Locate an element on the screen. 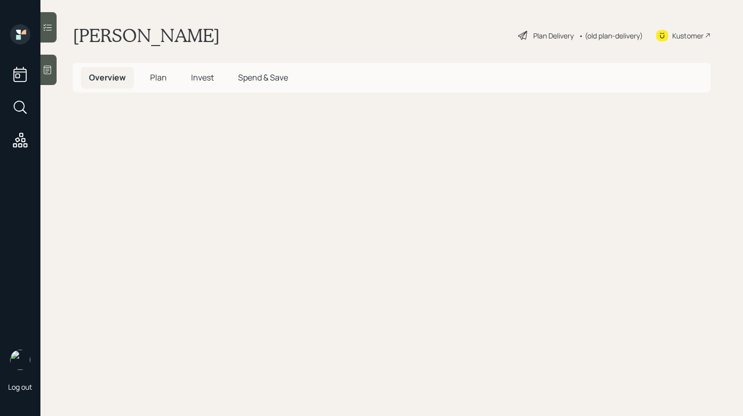 Image resolution: width=743 pixels, height=416 pixels. span: Invest is located at coordinates (202, 77).